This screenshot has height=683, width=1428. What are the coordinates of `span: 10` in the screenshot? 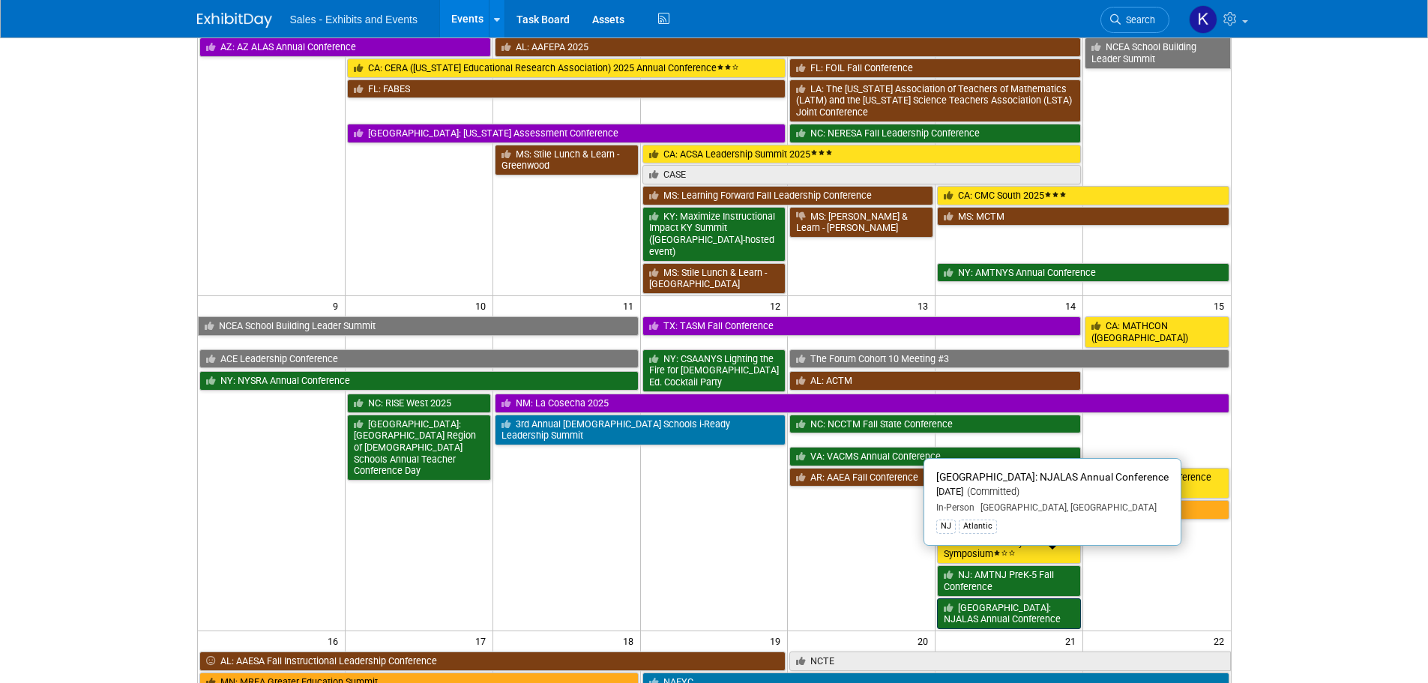 It's located at (483, 305).